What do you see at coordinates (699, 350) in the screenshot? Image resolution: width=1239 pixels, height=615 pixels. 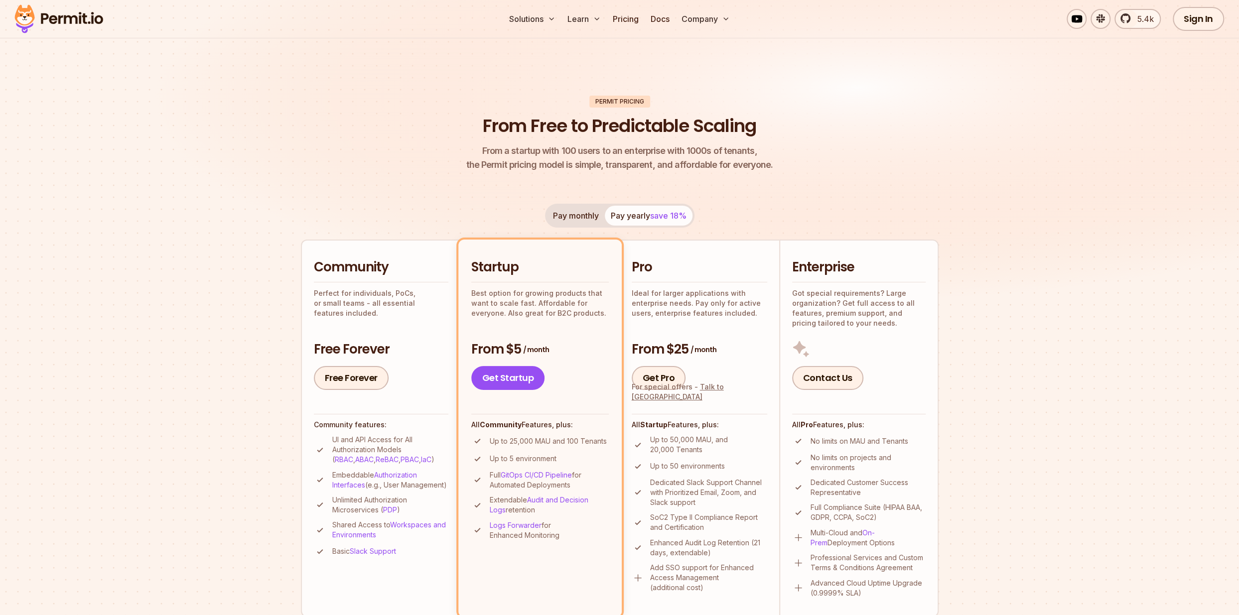 I see `h3: From $25` at bounding box center [699, 350].